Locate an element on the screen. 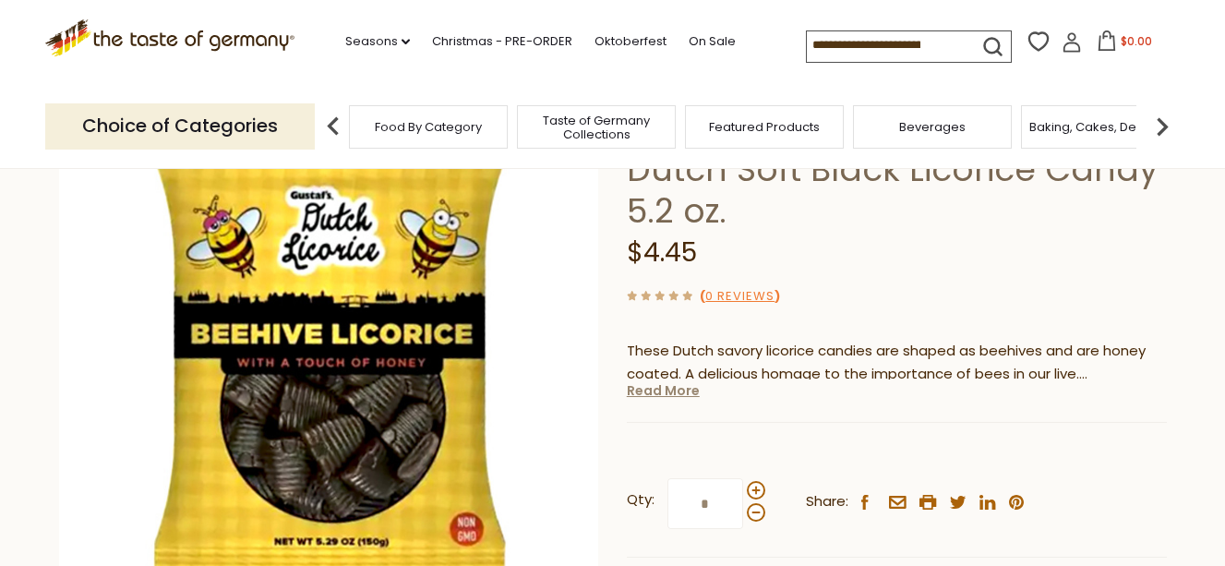 Image resolution: width=1225 pixels, height=566 pixels. a: Oktoberfest is located at coordinates (631, 42).